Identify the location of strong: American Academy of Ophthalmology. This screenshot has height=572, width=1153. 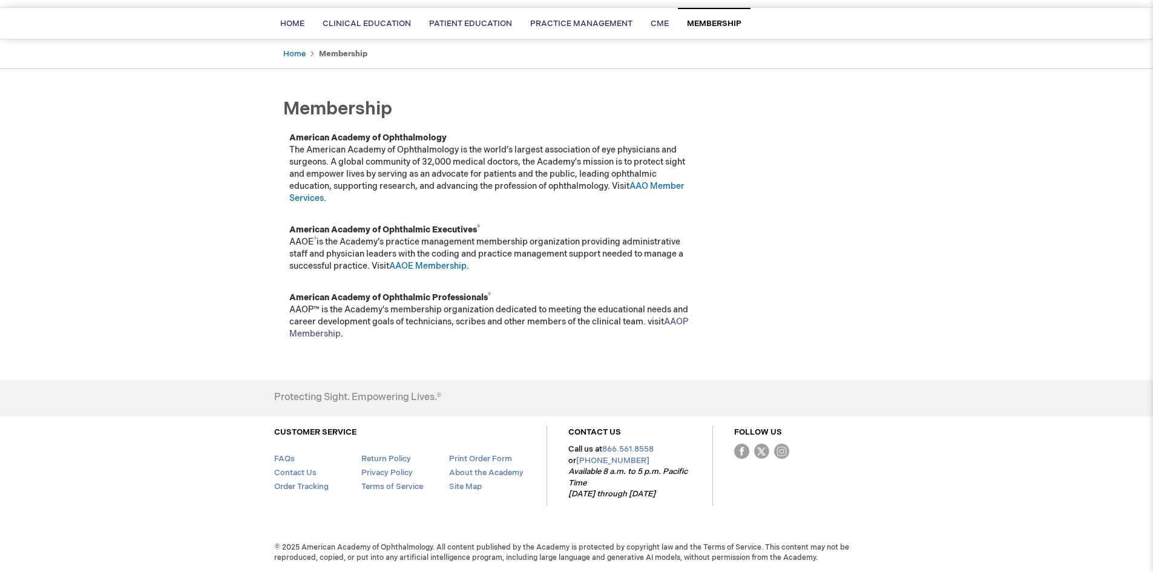
(368, 137).